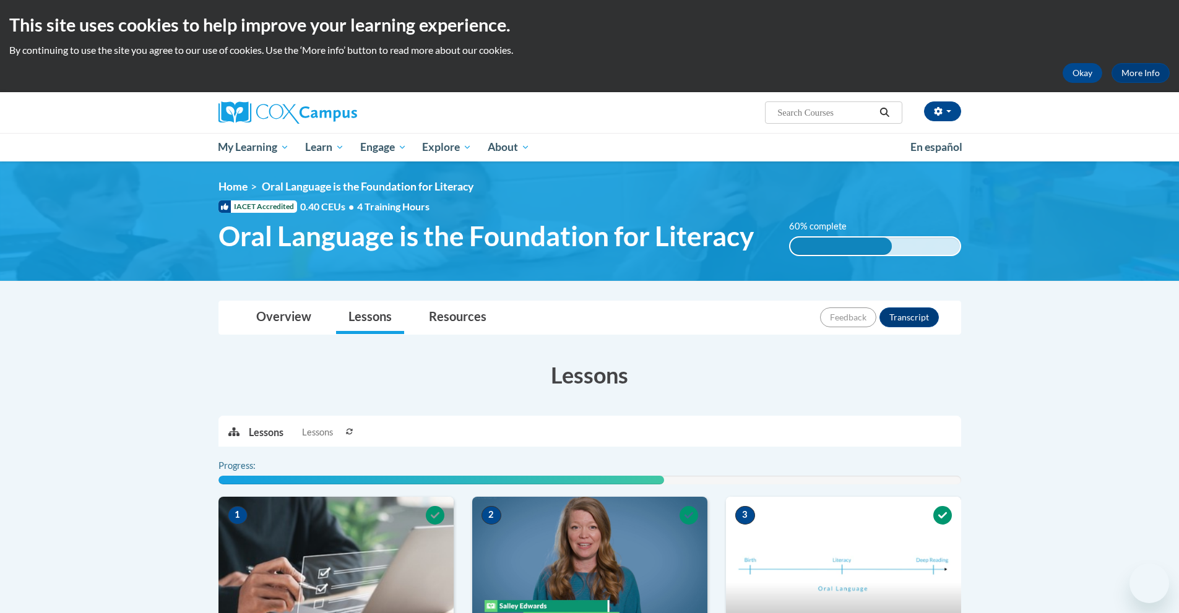 The width and height of the screenshot is (1179, 613). What do you see at coordinates (936, 147) in the screenshot?
I see `span: En español` at bounding box center [936, 147].